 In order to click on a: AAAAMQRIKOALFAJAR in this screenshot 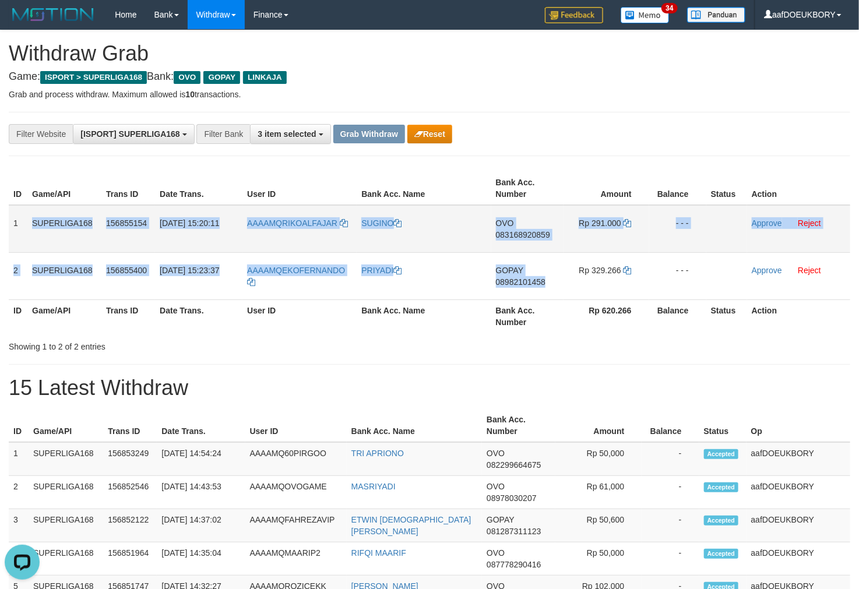, I will do `click(297, 223)`.